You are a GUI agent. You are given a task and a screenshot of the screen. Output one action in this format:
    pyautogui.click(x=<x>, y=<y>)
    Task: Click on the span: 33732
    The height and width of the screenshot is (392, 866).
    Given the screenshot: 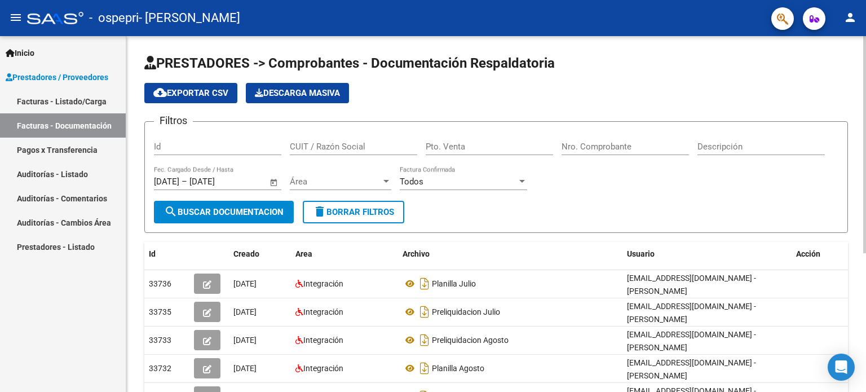 What is the action you would take?
    pyautogui.click(x=160, y=368)
    